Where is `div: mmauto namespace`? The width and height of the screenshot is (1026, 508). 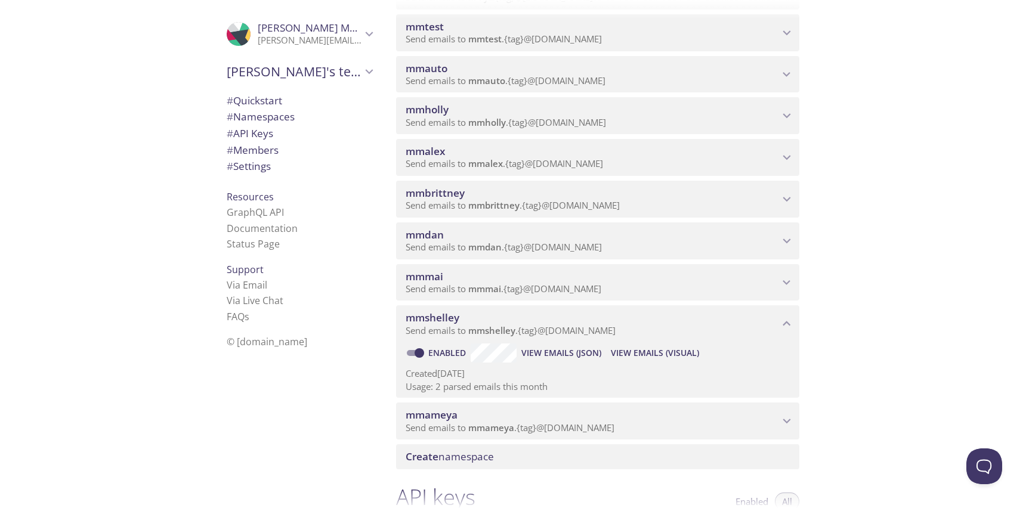
div: mmauto namespace is located at coordinates (598, 75).